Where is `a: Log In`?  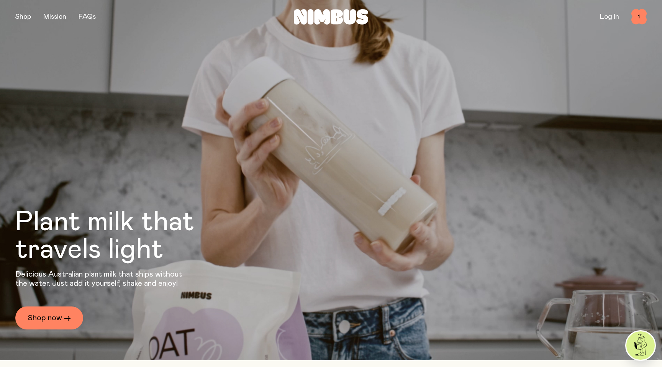
a: Log In is located at coordinates (610, 17).